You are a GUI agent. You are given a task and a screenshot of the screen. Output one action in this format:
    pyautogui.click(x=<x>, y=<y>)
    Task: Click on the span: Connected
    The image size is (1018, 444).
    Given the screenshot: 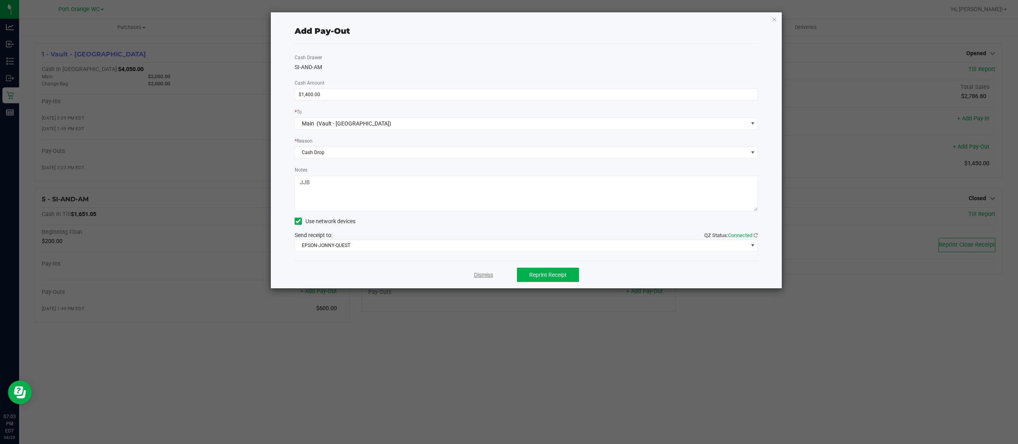 What is the action you would take?
    pyautogui.click(x=740, y=235)
    